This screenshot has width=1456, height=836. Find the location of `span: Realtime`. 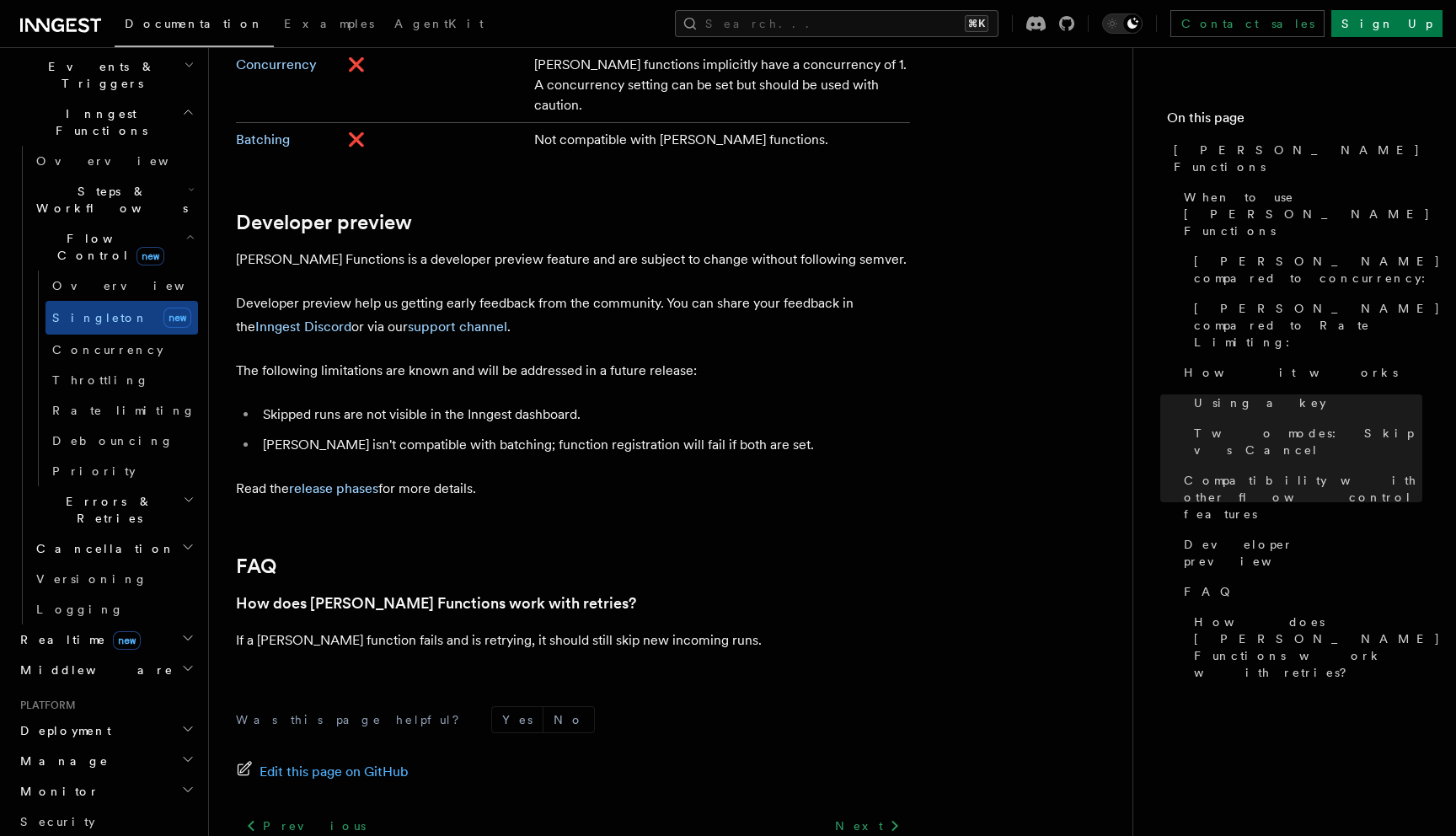

span: Realtime is located at coordinates (77, 640).